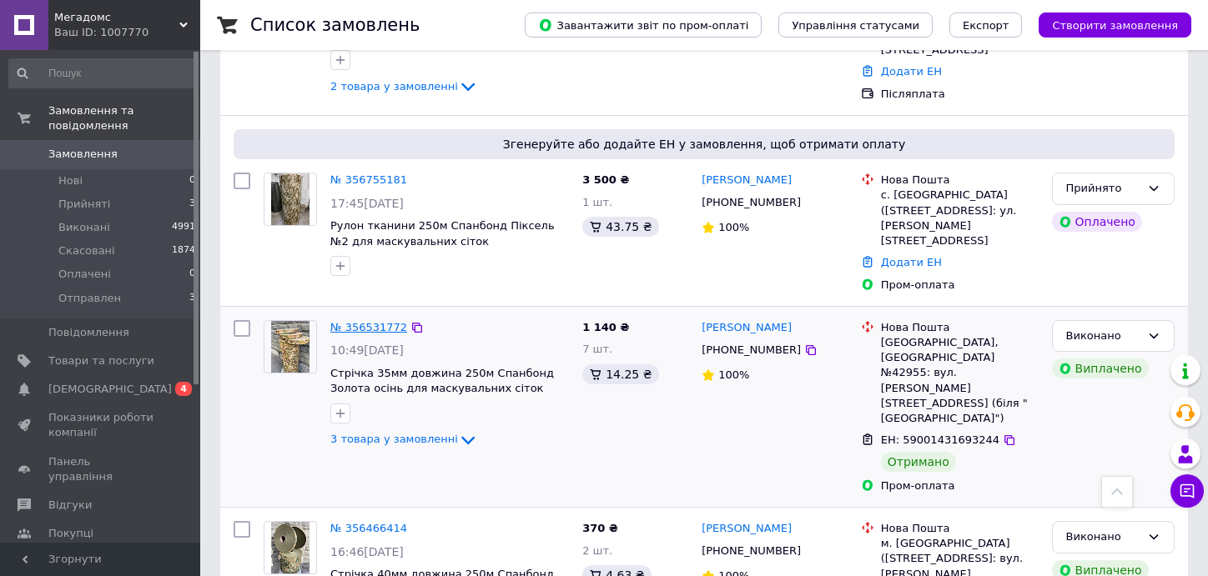  Describe the element at coordinates (101, 425) in the screenshot. I see `span: Показники роботи компанії` at that location.